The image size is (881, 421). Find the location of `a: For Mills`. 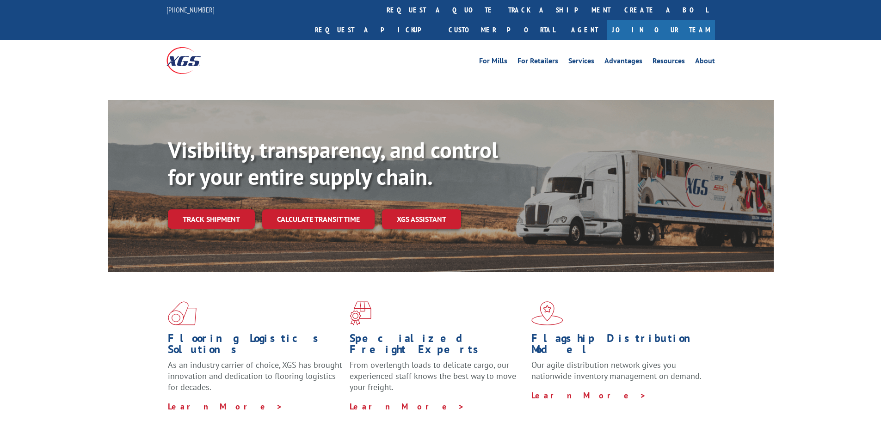

a: For Mills is located at coordinates (493, 62).